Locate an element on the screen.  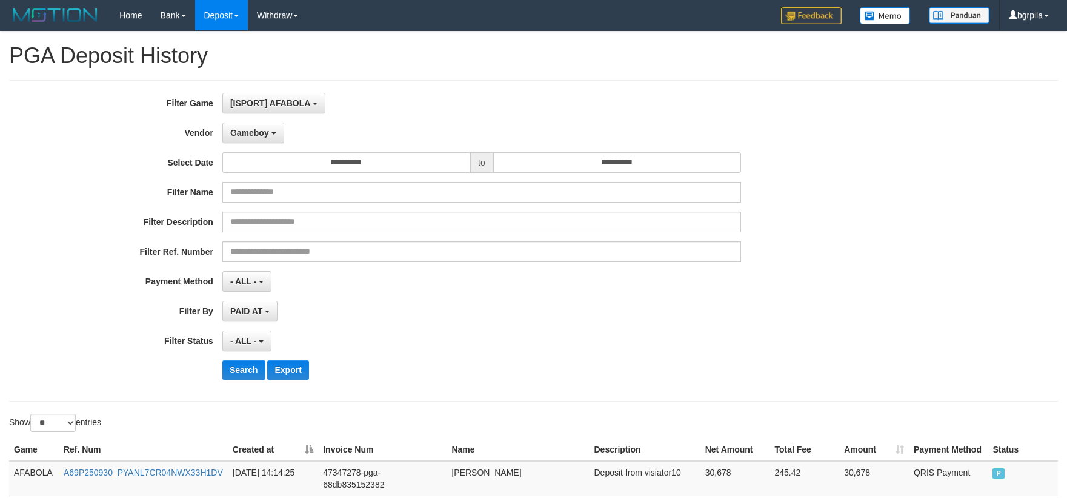
a: A69P250930_PYANL7CR04NWX33H1DV is located at coordinates (143, 472).